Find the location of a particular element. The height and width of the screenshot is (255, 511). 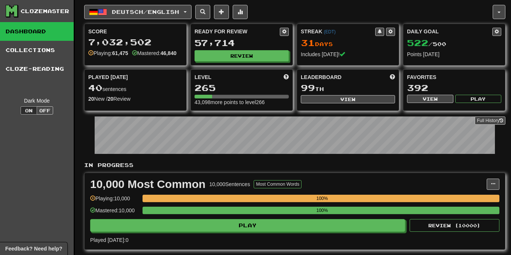

div: 7,032,502 is located at coordinates (136, 42).